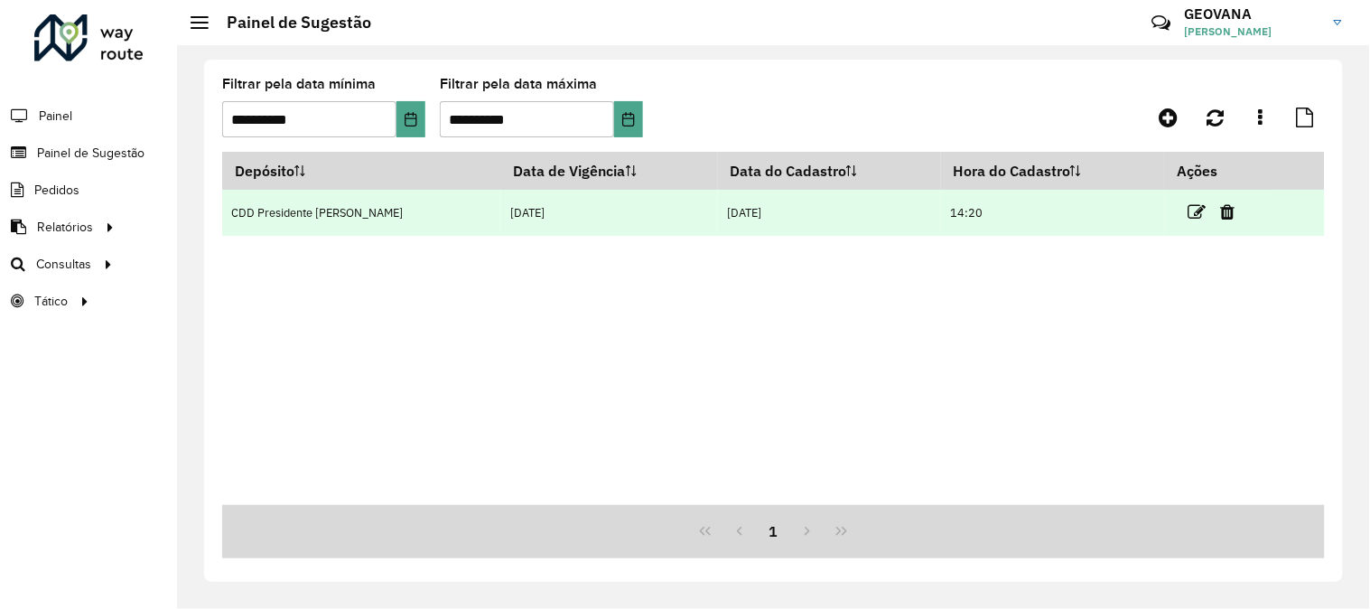  Describe the element at coordinates (1253, 14) in the screenshot. I see `h3: GEOVANA` at that location.